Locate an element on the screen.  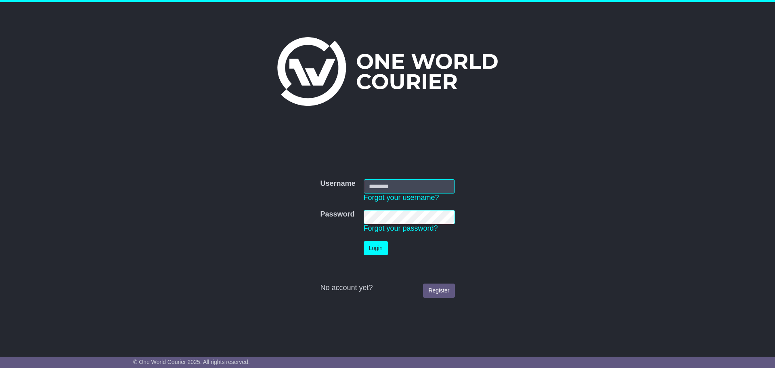
span: © One World Courier 2025. All rights reserved. is located at coordinates (191, 362).